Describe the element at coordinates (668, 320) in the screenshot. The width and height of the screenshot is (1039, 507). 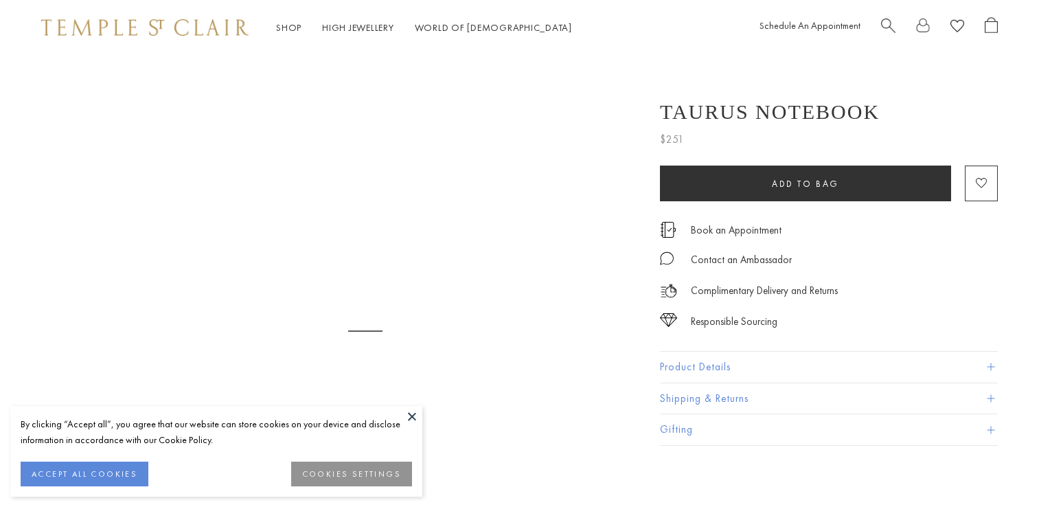
I see `img: icon_sourcing.svg` at that location.